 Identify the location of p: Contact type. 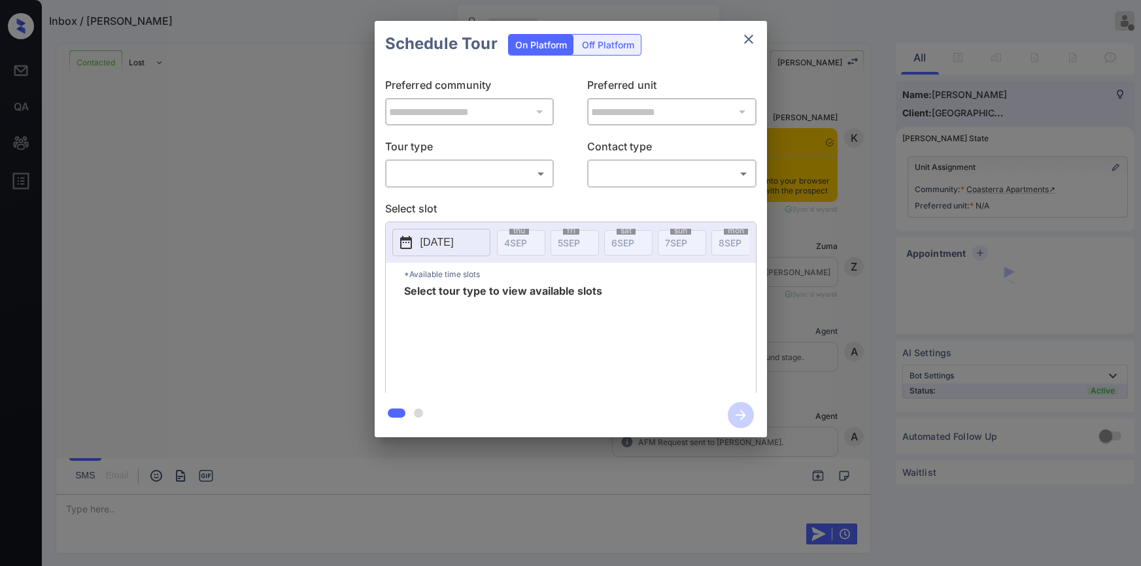
(672, 149).